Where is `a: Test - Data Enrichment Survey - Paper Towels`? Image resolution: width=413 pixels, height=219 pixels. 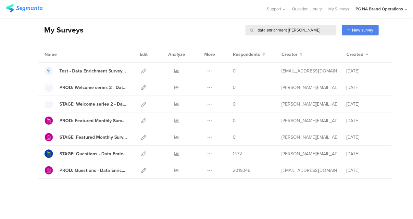 a: Test - Data Enrichment Survey - Paper Towels is located at coordinates (86, 71).